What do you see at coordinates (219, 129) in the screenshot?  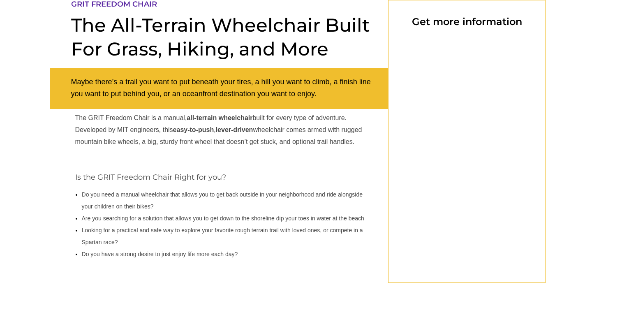 I see `span: The GRIT Freedom Chair is a manual, built for every type of adventure. Developed by MIT engineers...` at bounding box center [219, 129].